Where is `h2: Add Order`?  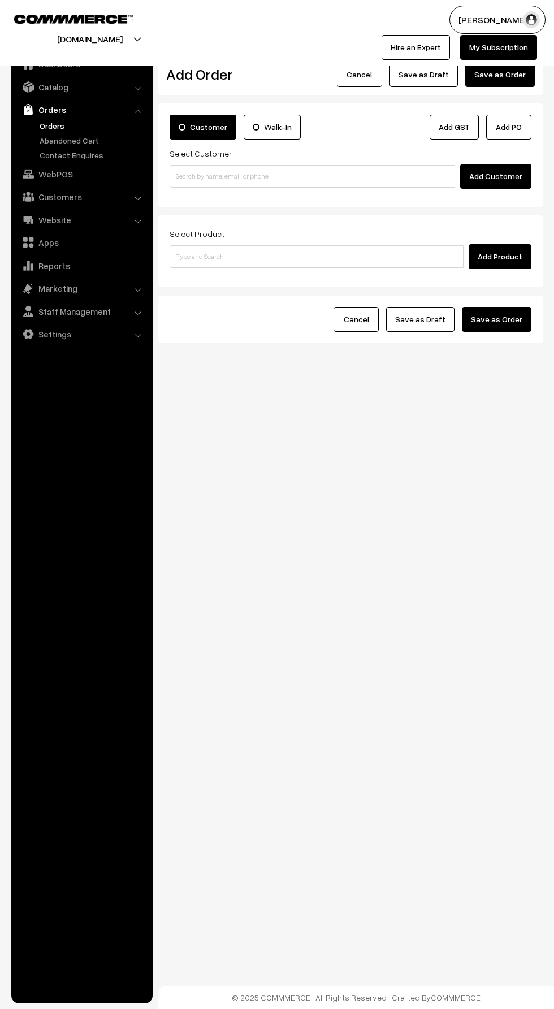 h2: Add Order is located at coordinates (222, 74).